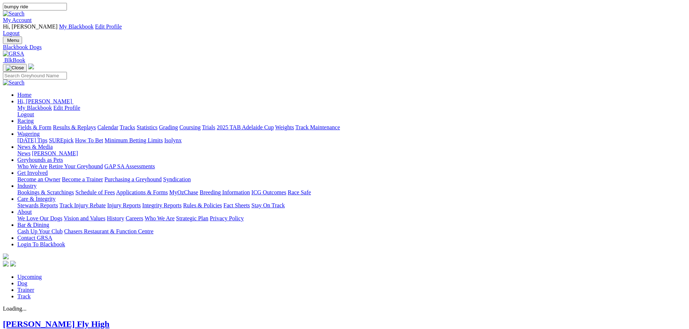 This screenshot has width=689, height=329. Describe the element at coordinates (269, 192) in the screenshot. I see `a: ICG Outcomes` at that location.